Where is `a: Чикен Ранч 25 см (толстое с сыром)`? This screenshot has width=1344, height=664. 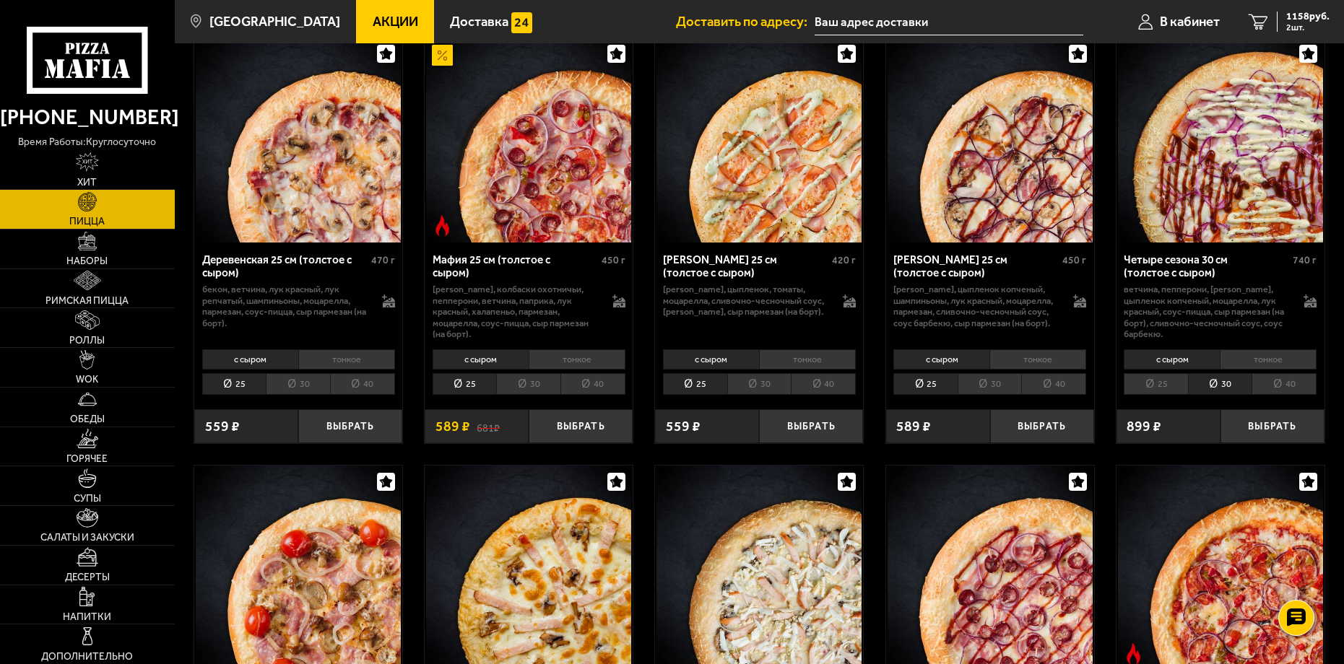 a: Чикен Ранч 25 см (толстое с сыром) is located at coordinates (759, 140).